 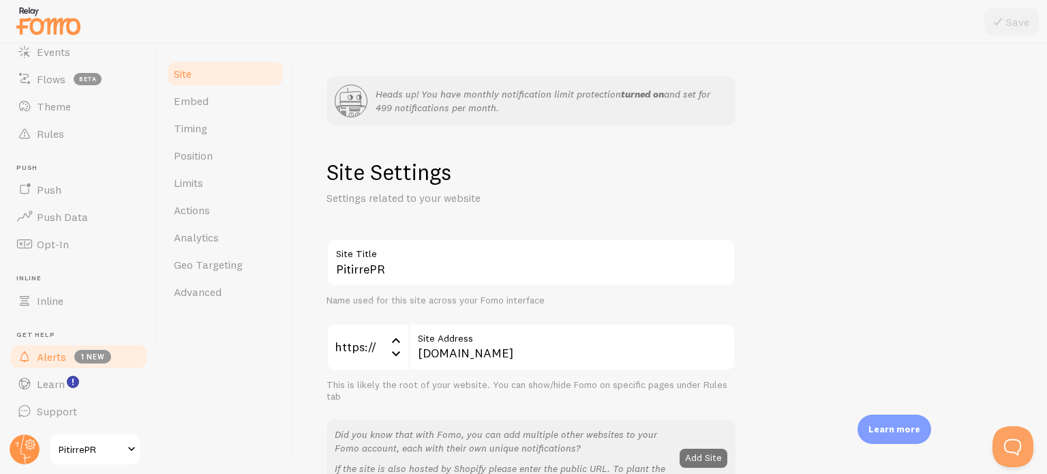 I want to click on a: Timing, so click(x=225, y=128).